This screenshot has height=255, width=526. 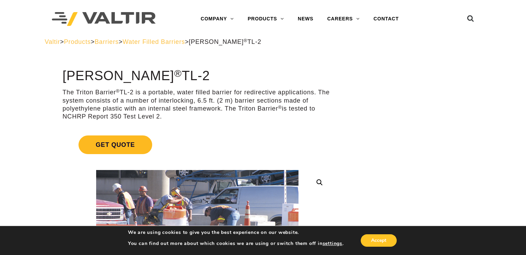 I want to click on span: Products, so click(x=77, y=42).